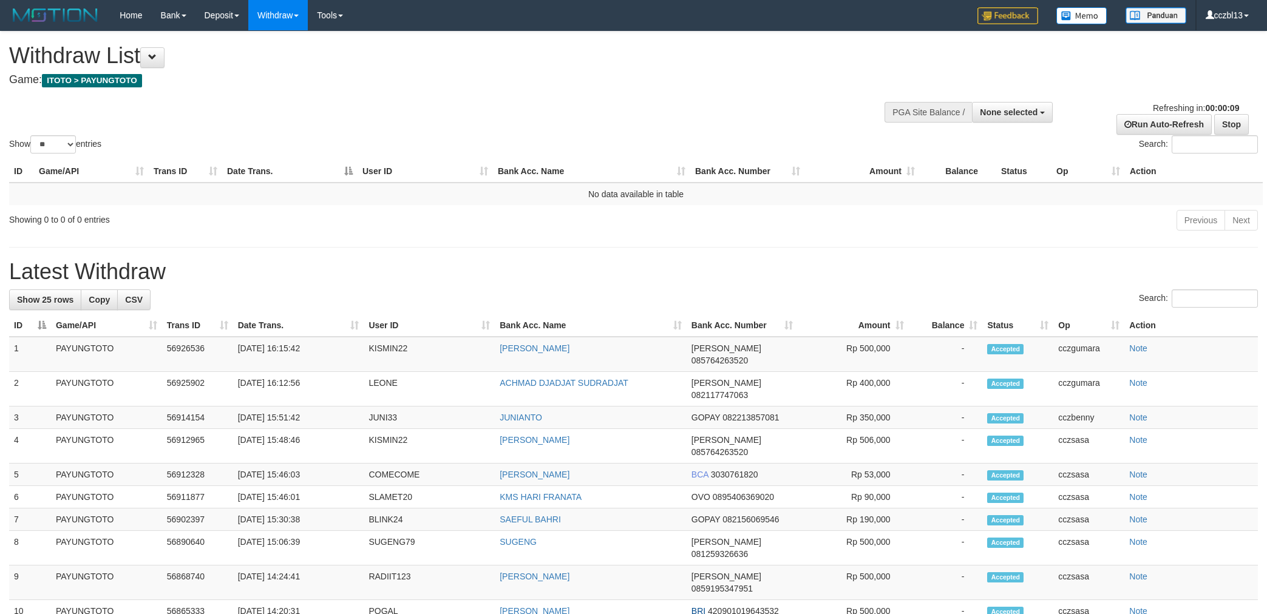  What do you see at coordinates (197, 446) in the screenshot?
I see `td: 56912965` at bounding box center [197, 446].